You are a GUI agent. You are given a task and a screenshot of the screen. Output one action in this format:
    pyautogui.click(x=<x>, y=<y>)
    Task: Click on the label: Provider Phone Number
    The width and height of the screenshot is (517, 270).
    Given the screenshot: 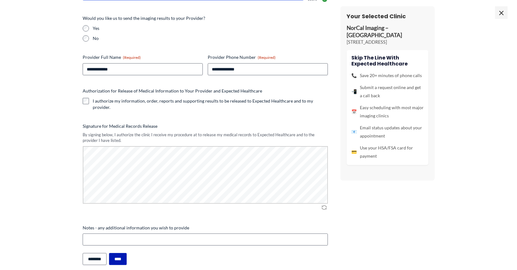 What is the action you would take?
    pyautogui.click(x=268, y=57)
    